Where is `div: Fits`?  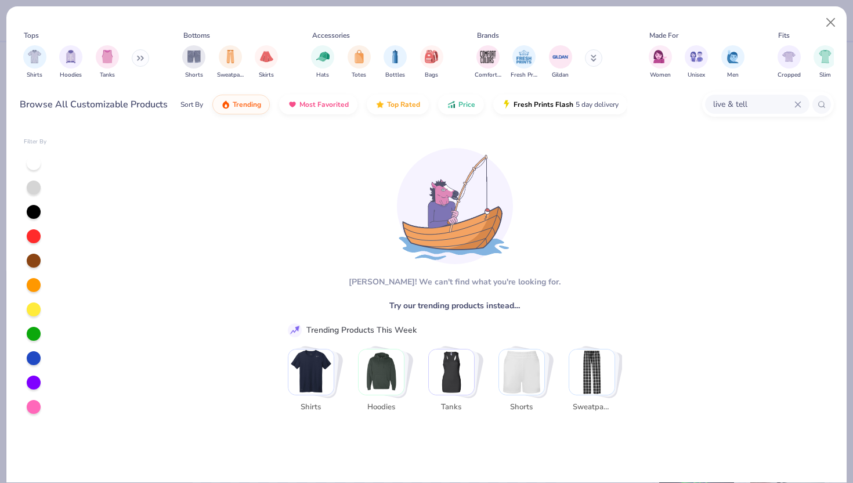
div: Fits is located at coordinates (784, 35).